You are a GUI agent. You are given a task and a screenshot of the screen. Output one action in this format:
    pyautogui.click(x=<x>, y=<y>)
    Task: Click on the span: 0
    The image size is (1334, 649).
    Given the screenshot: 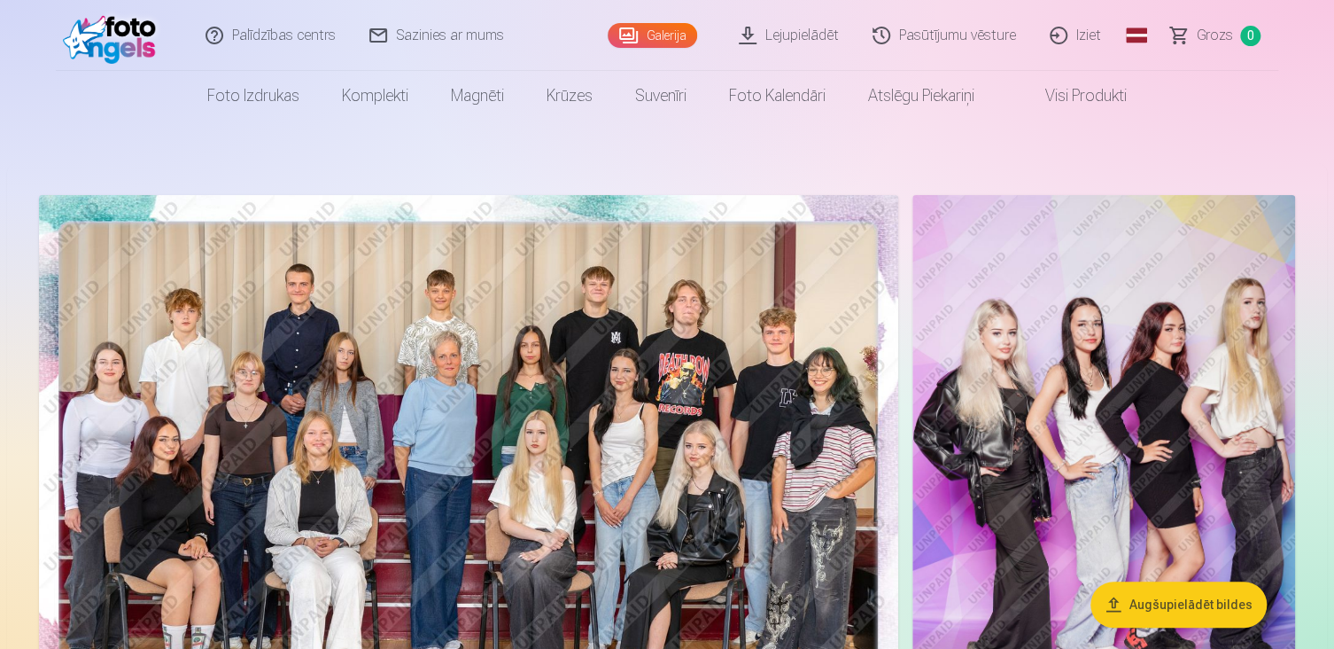 What is the action you would take?
    pyautogui.click(x=1250, y=35)
    